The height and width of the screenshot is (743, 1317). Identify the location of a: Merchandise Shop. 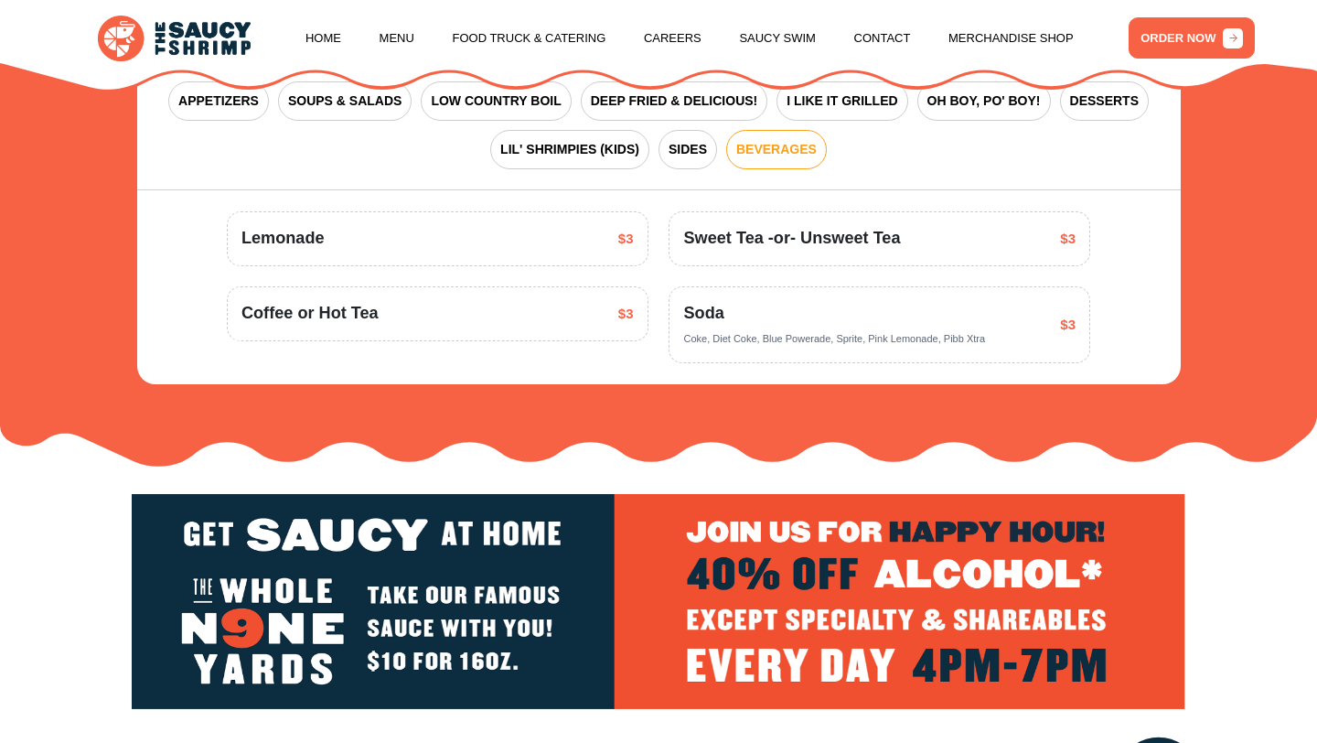
(1011, 38).